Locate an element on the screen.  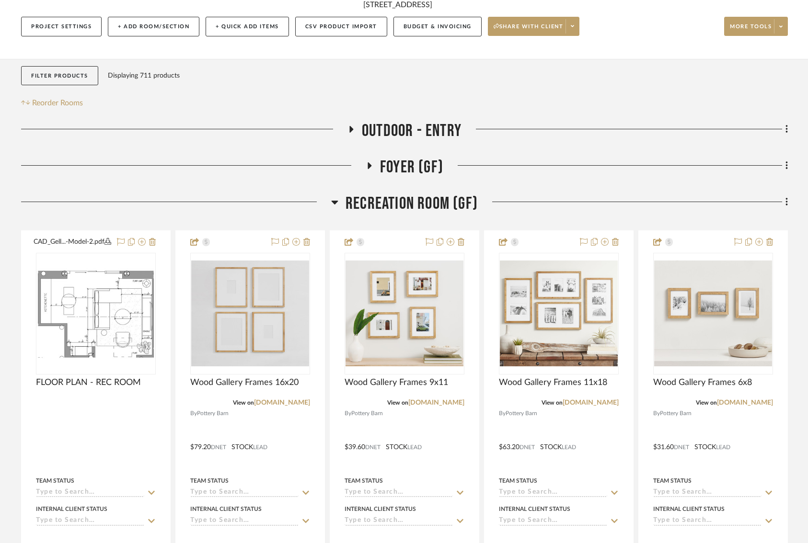
span: Outdoor - Entry is located at coordinates (412, 131).